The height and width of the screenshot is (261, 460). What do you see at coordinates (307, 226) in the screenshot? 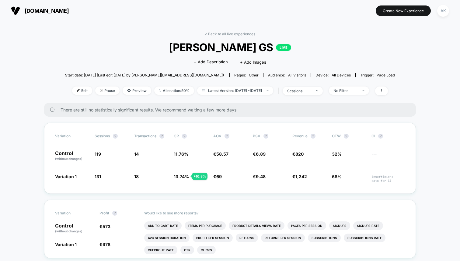
I see `li: Pages Per Session` at bounding box center [307, 226].